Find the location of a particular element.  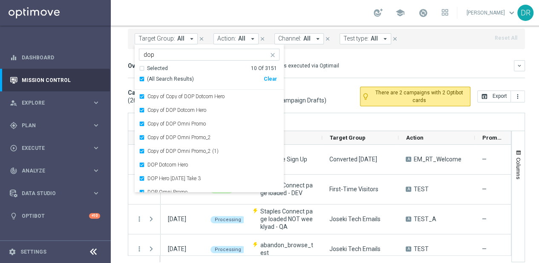

span: Explore is located at coordinates (57, 103).